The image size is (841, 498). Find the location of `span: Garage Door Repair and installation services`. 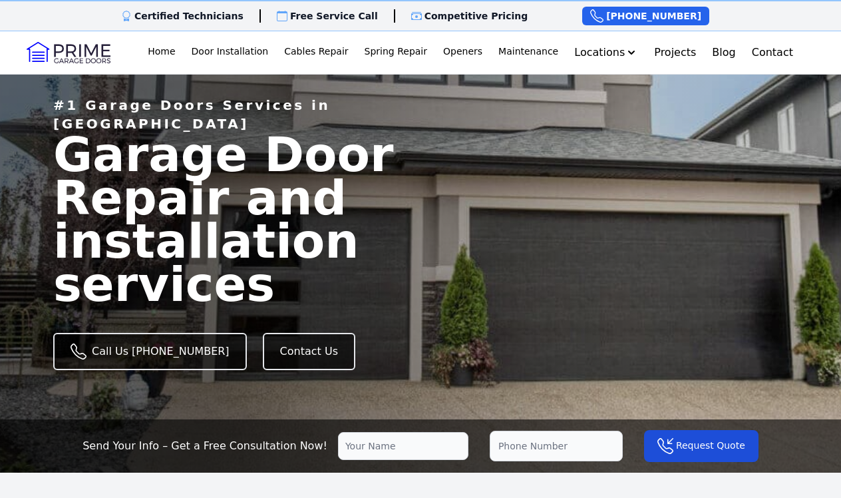

span: Garage Door Repair and installation services is located at coordinates (310, 219).